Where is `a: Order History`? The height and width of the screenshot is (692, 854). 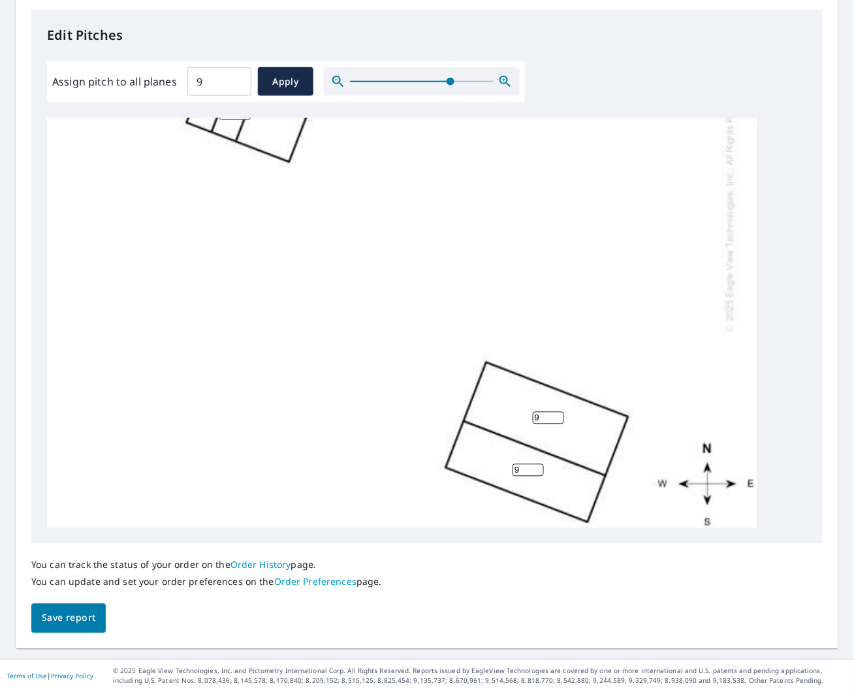 a: Order History is located at coordinates (261, 565).